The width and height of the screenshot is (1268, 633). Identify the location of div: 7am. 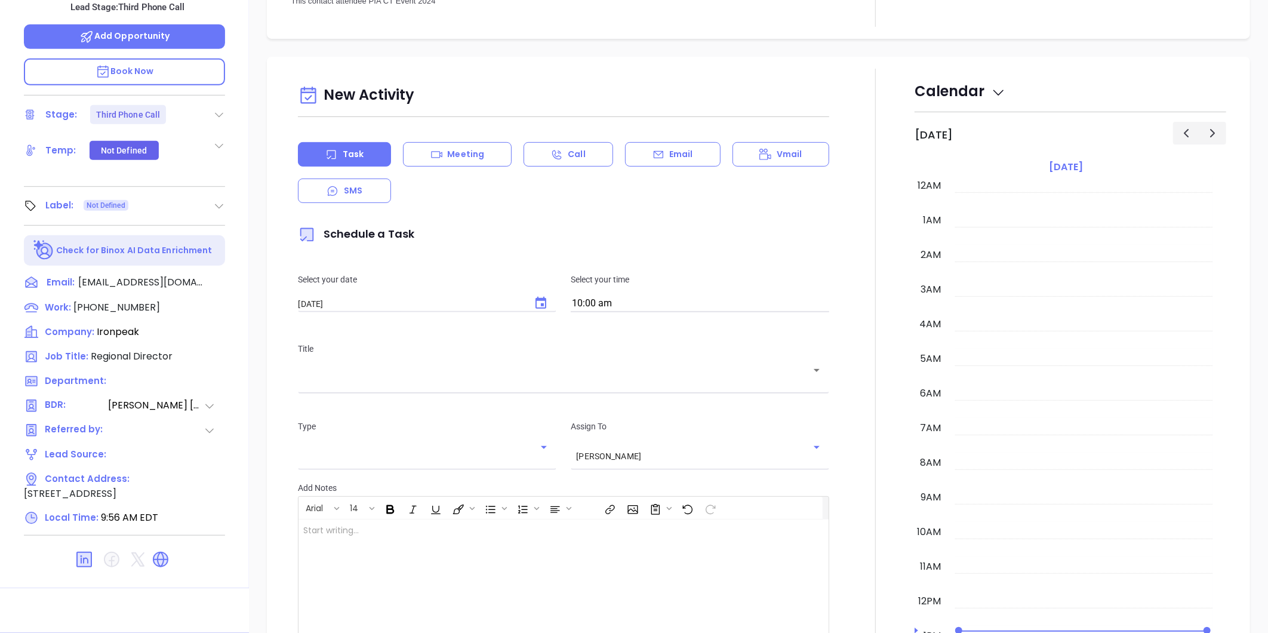
(930, 428).